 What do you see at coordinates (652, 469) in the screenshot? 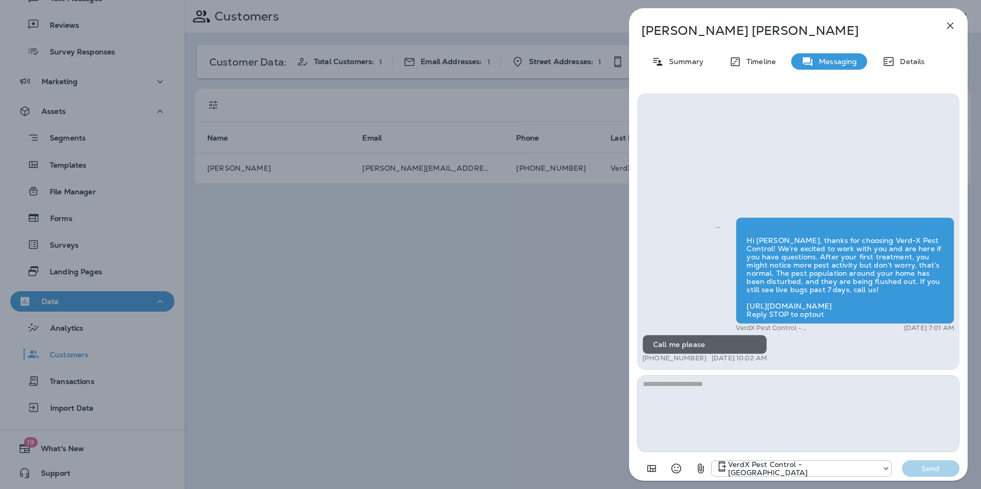
I see `button: Add in a premade template` at bounding box center [652, 469].